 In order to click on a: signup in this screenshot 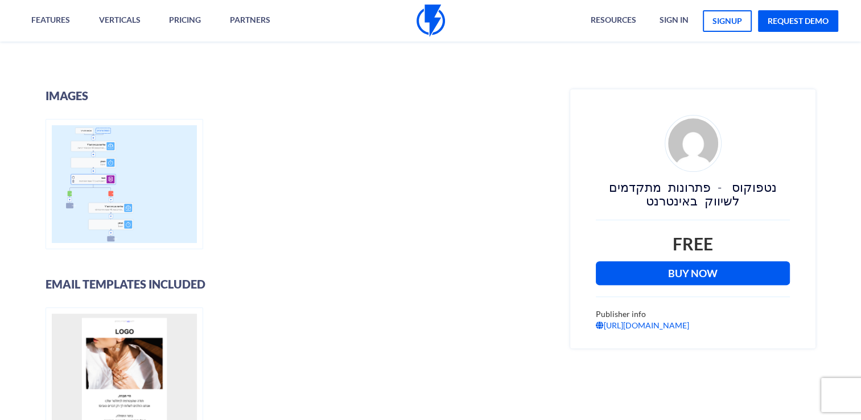, I will do `click(727, 21)`.